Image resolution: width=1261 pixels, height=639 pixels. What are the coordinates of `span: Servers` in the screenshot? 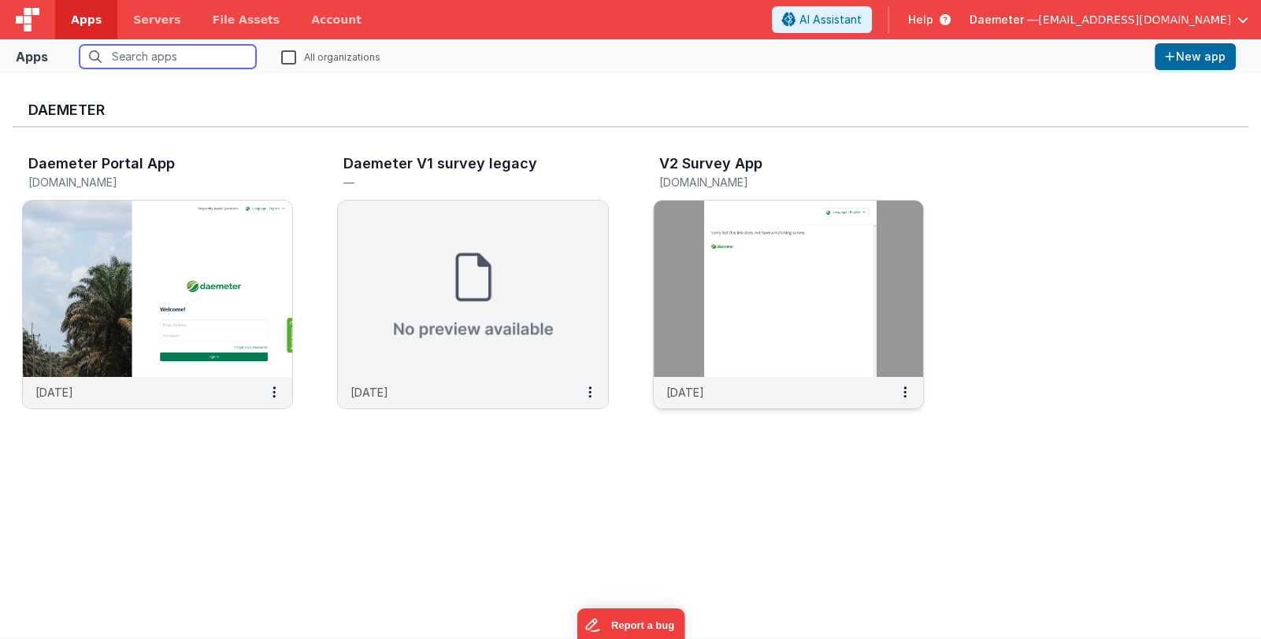 It's located at (157, 20).